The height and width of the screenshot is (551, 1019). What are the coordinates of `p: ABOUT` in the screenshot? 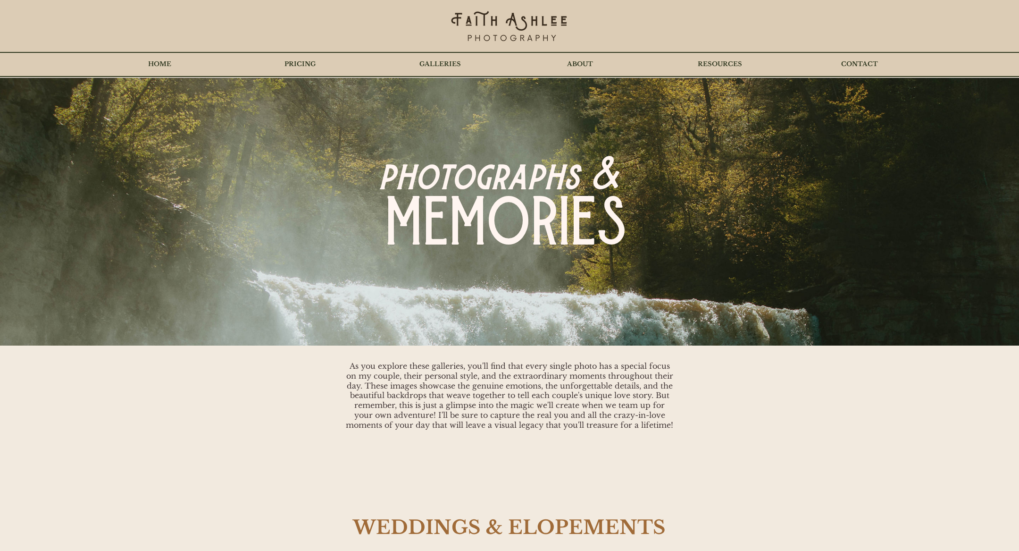 It's located at (580, 64).